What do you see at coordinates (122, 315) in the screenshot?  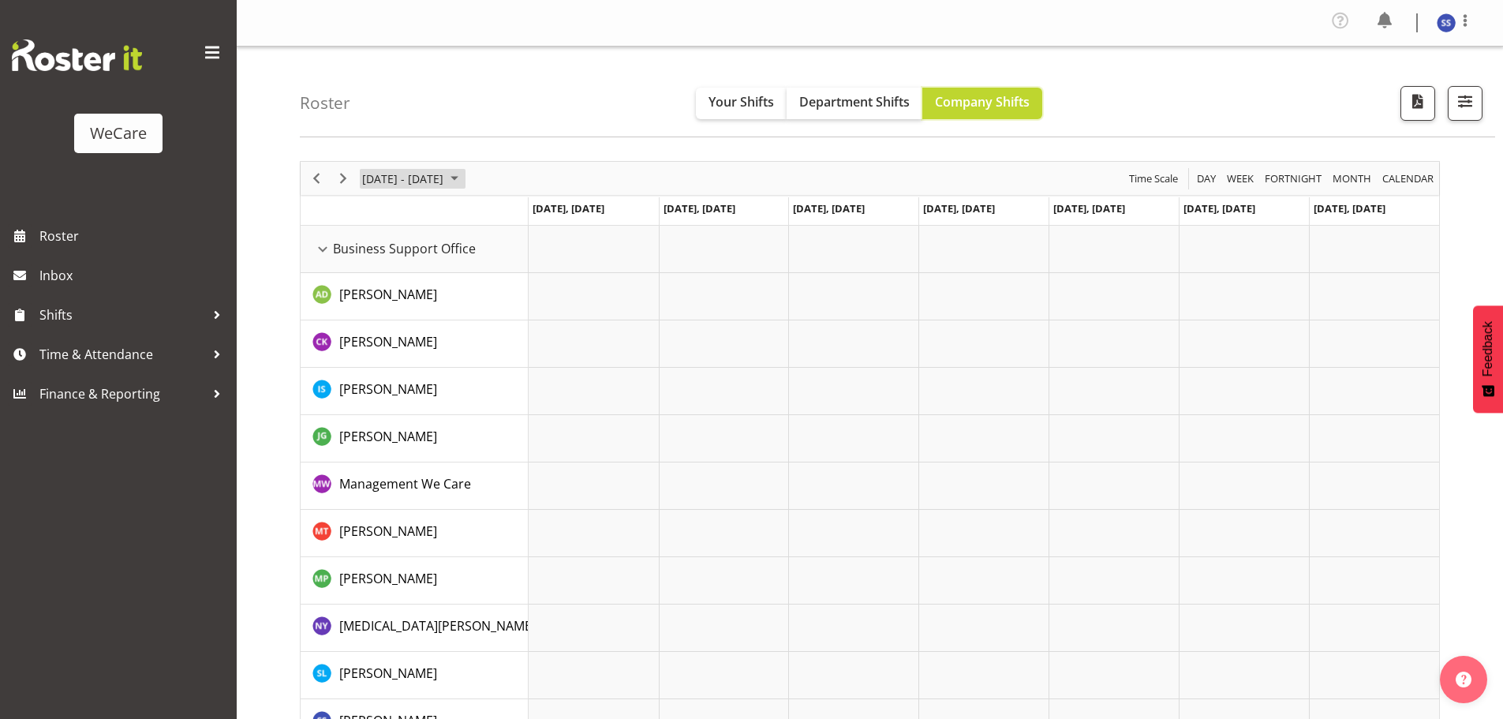 I see `span: Shifts` at bounding box center [122, 315].